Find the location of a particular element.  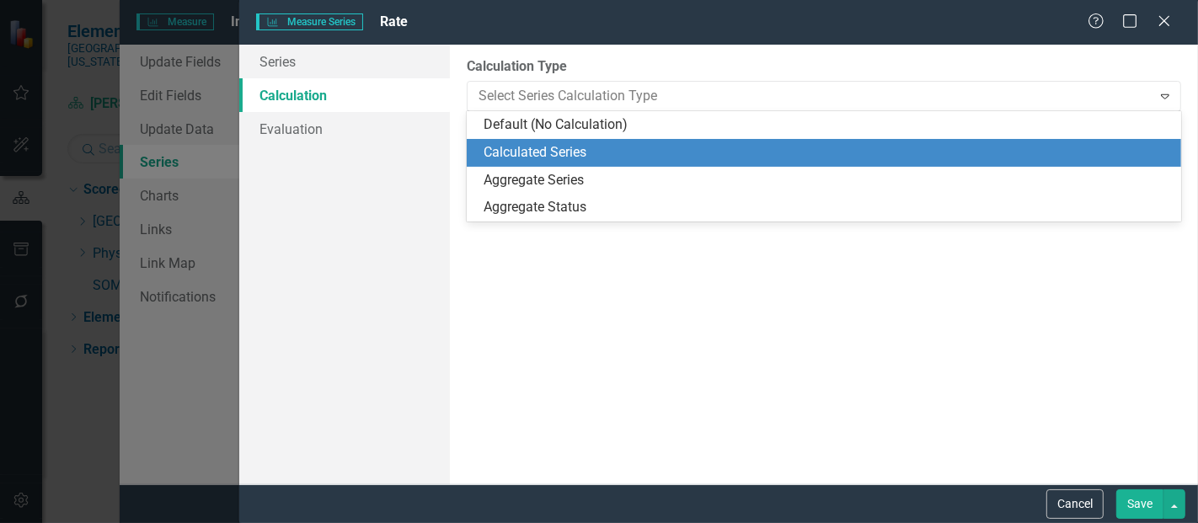

a: Evaluation is located at coordinates (345, 129).